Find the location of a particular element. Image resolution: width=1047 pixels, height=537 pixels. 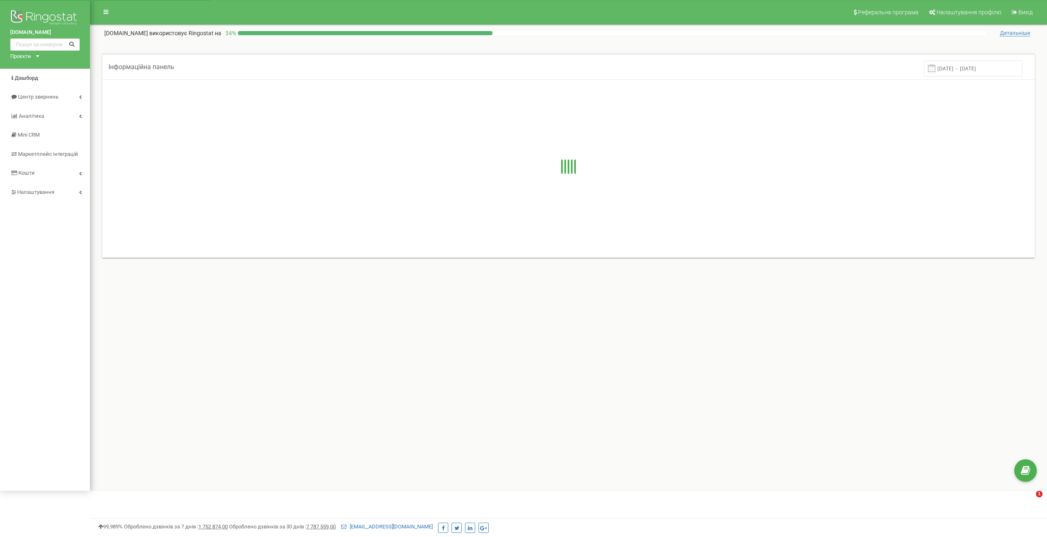

span: Детальніше is located at coordinates (1015, 33).